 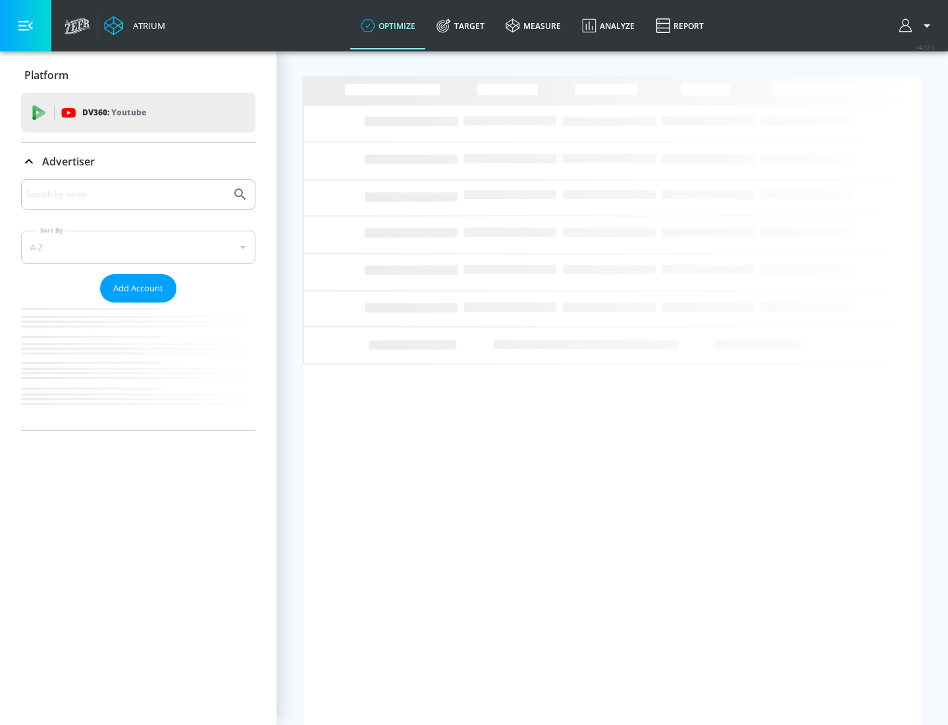 I want to click on a: Atrium, so click(x=134, y=26).